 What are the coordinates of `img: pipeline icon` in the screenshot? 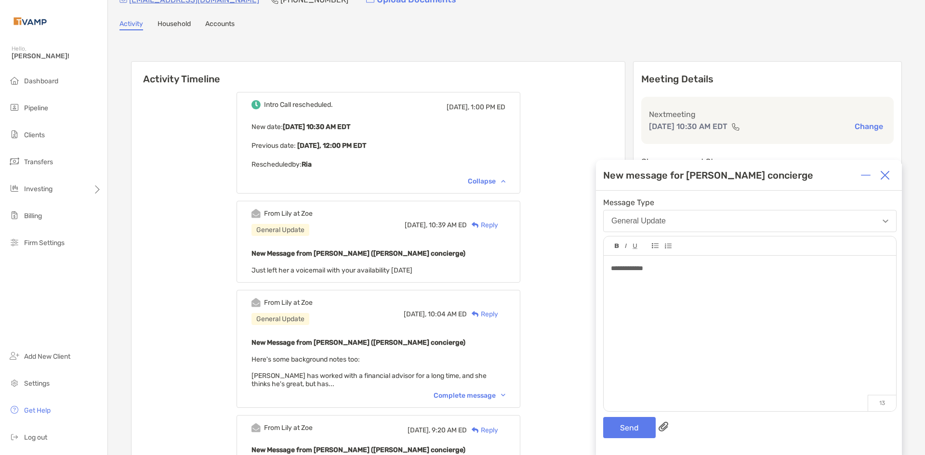 It's located at (14, 107).